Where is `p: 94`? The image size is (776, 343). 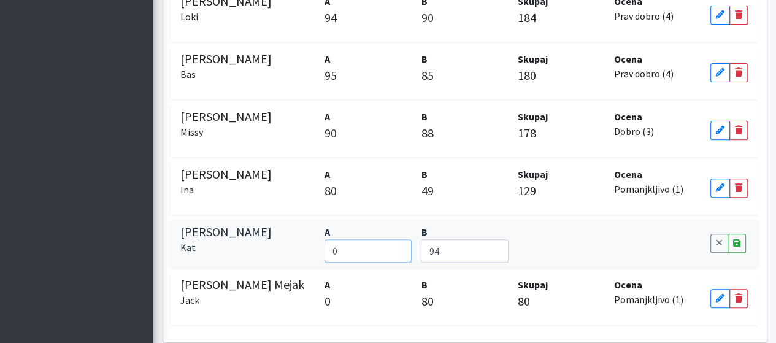
p: 94 is located at coordinates (368, 18).